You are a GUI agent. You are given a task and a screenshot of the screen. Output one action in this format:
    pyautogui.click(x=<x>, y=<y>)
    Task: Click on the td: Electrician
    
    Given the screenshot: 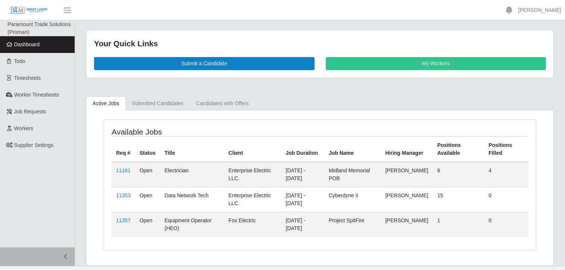 What is the action you would take?
    pyautogui.click(x=192, y=175)
    